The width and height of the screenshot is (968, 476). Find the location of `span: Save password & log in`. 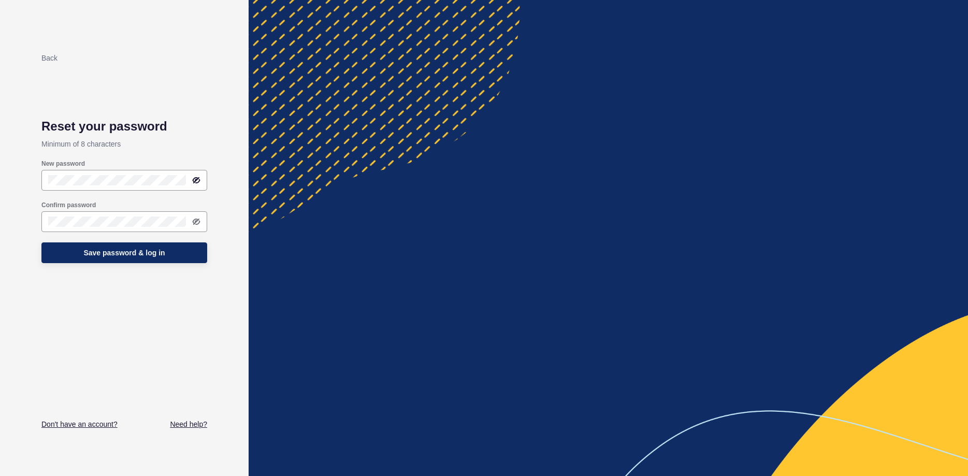

span: Save password & log in is located at coordinates (124, 253).